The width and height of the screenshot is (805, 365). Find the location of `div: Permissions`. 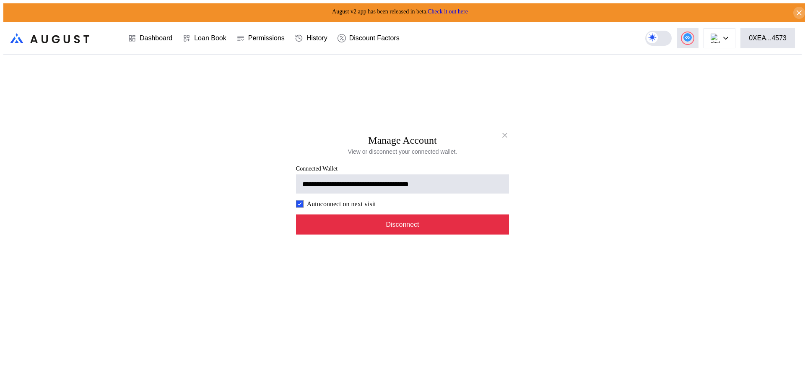

div: Permissions is located at coordinates (266, 38).